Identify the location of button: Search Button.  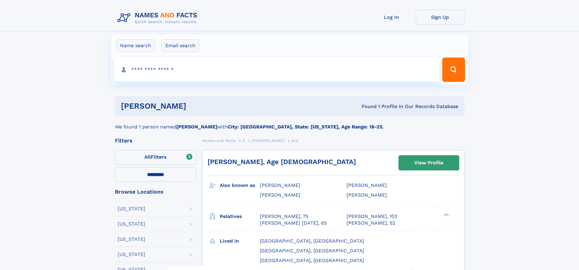
(454, 70).